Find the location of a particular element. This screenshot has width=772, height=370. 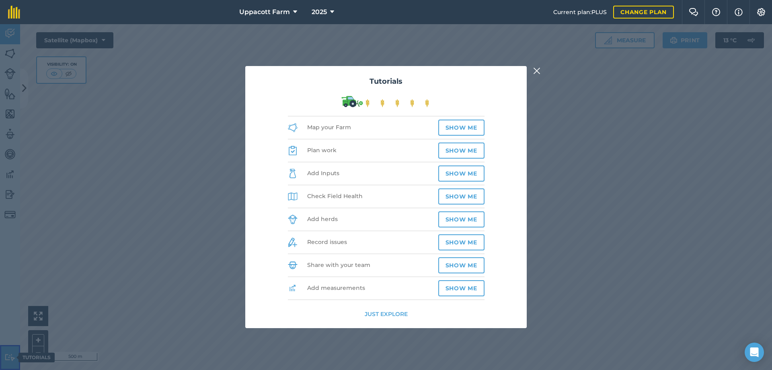

img: svg+xml;base64,PHN2ZyB4bWxucz0iaHR0cDovL3d3dy53My5vcmcvMjAwMC9zdmciIHdpZHRoPSIxNyIgaGVpZ2h0PSIxNy... is located at coordinates (739, 12).